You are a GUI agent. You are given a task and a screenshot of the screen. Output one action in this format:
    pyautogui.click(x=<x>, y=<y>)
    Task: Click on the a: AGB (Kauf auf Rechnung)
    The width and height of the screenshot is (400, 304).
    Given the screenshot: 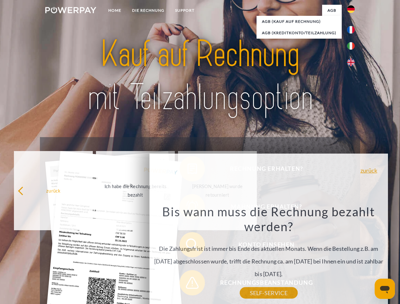 What is the action you would take?
    pyautogui.click(x=299, y=22)
    